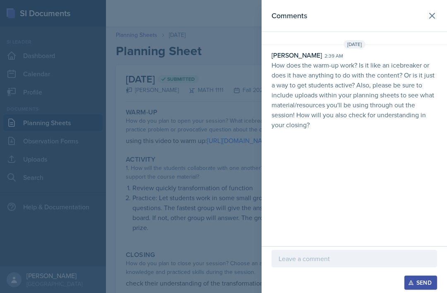 The height and width of the screenshot is (293, 447). Describe the element at coordinates (290, 16) in the screenshot. I see `h2: Comments` at that location.